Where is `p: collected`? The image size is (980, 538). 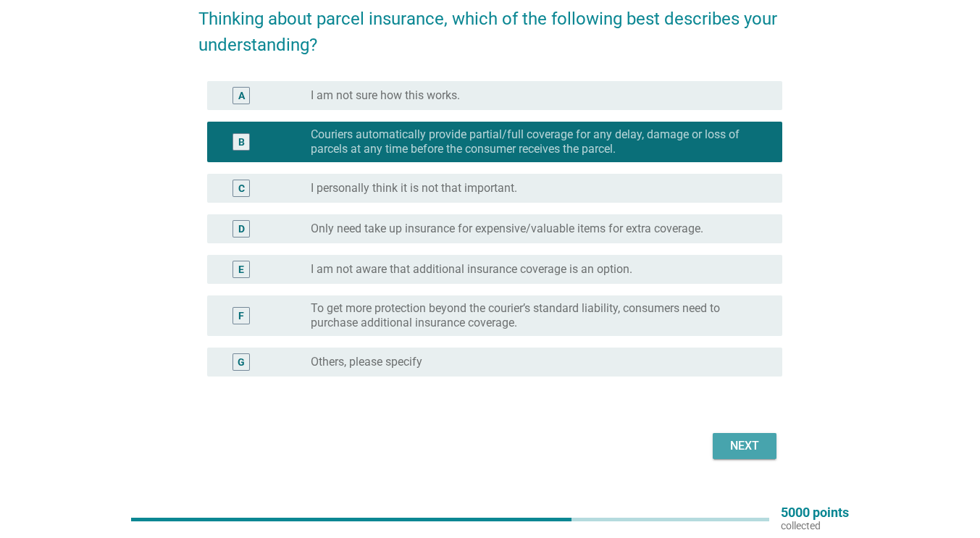 p: collected is located at coordinates (815, 526).